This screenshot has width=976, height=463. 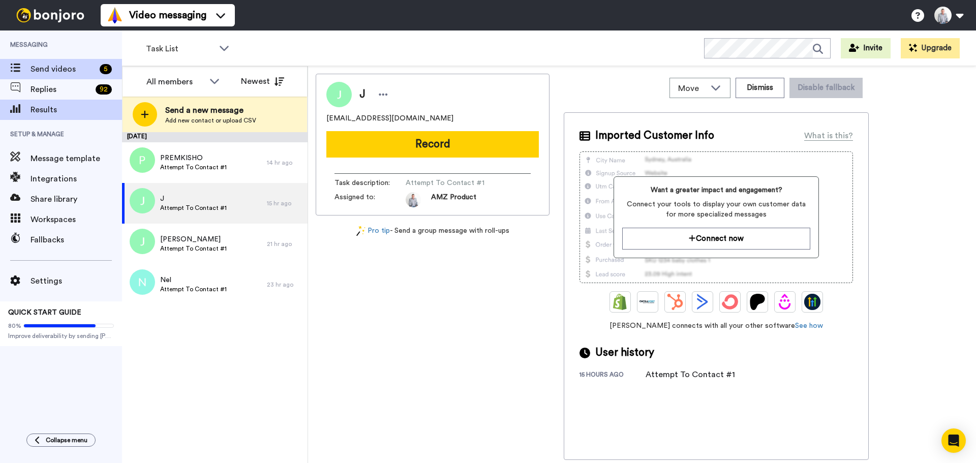 What do you see at coordinates (373, 231) in the screenshot?
I see `a: Pro tip` at bounding box center [373, 231].